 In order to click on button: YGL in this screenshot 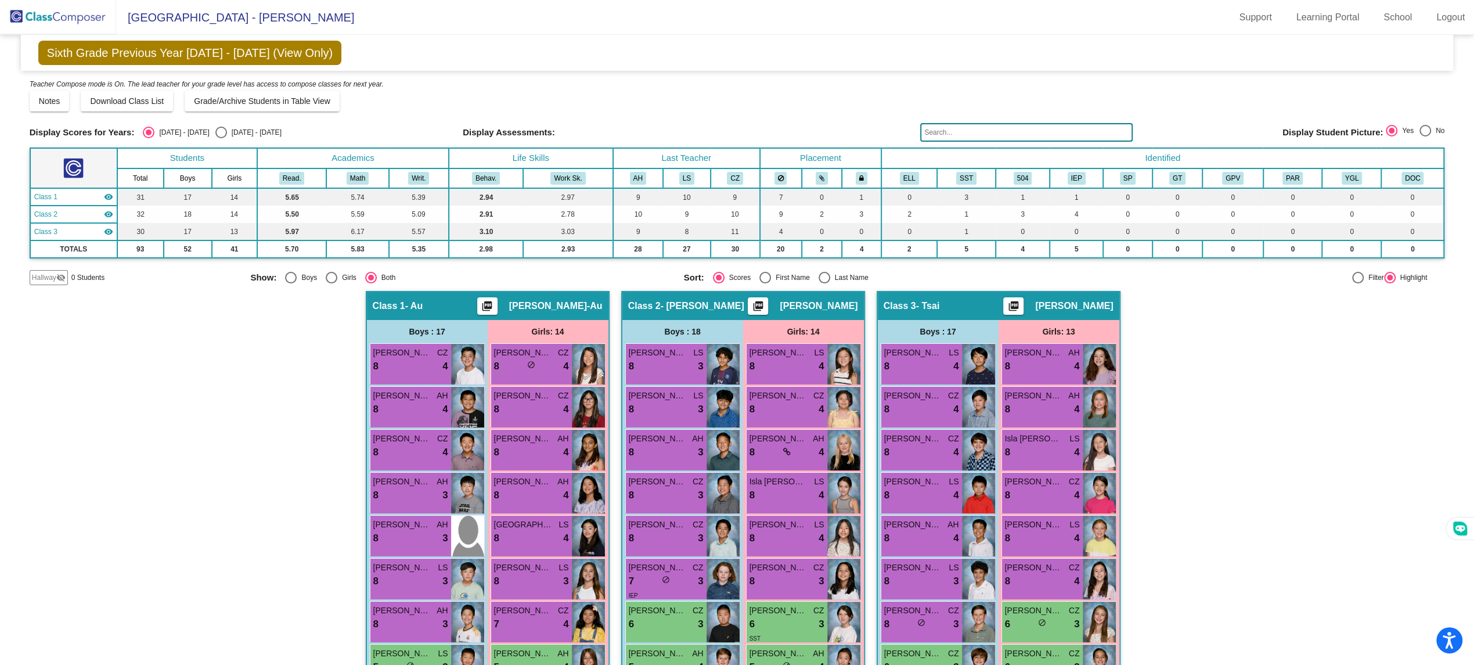, I will do `click(1352, 178)`.